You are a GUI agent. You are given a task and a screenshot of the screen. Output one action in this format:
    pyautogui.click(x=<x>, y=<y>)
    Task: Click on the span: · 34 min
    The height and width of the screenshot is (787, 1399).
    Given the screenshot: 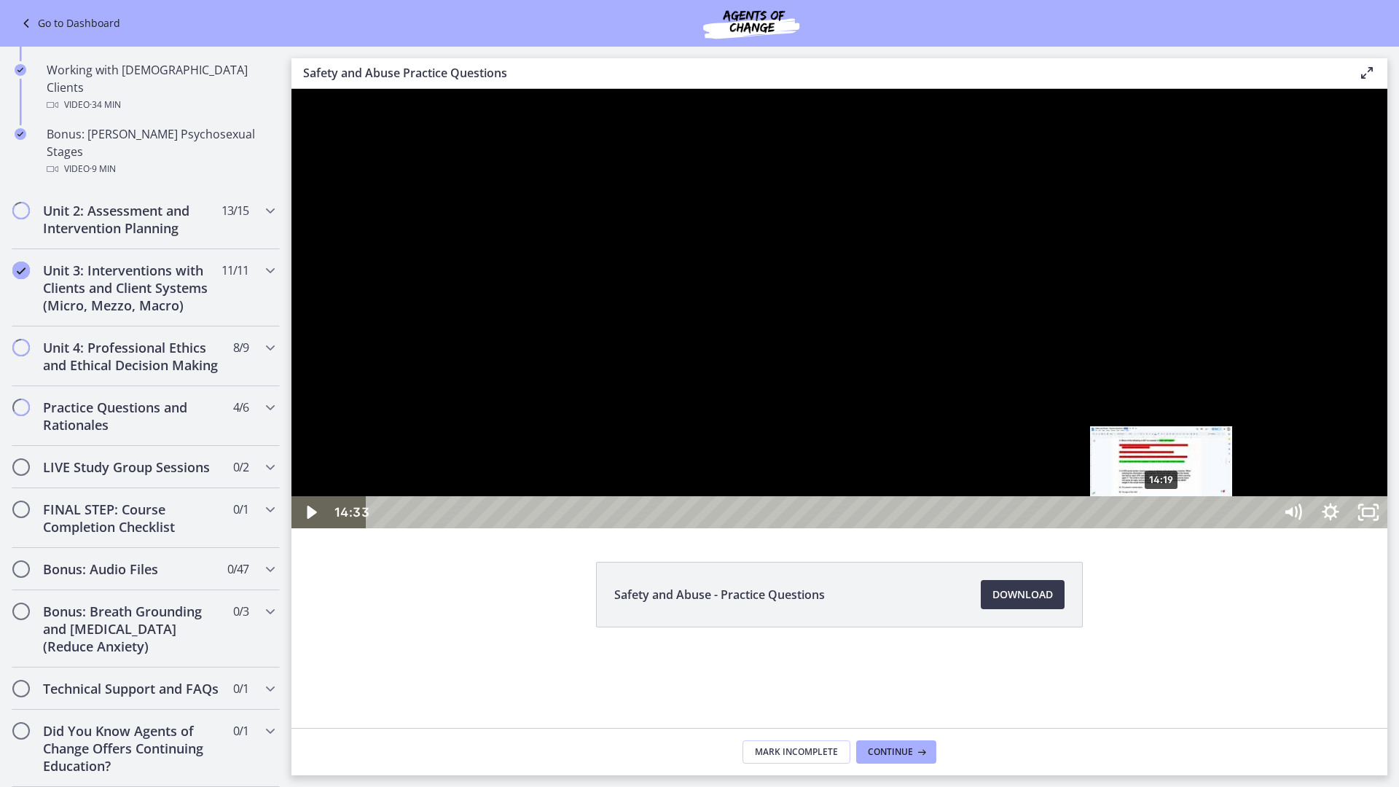 What is the action you would take?
    pyautogui.click(x=105, y=105)
    